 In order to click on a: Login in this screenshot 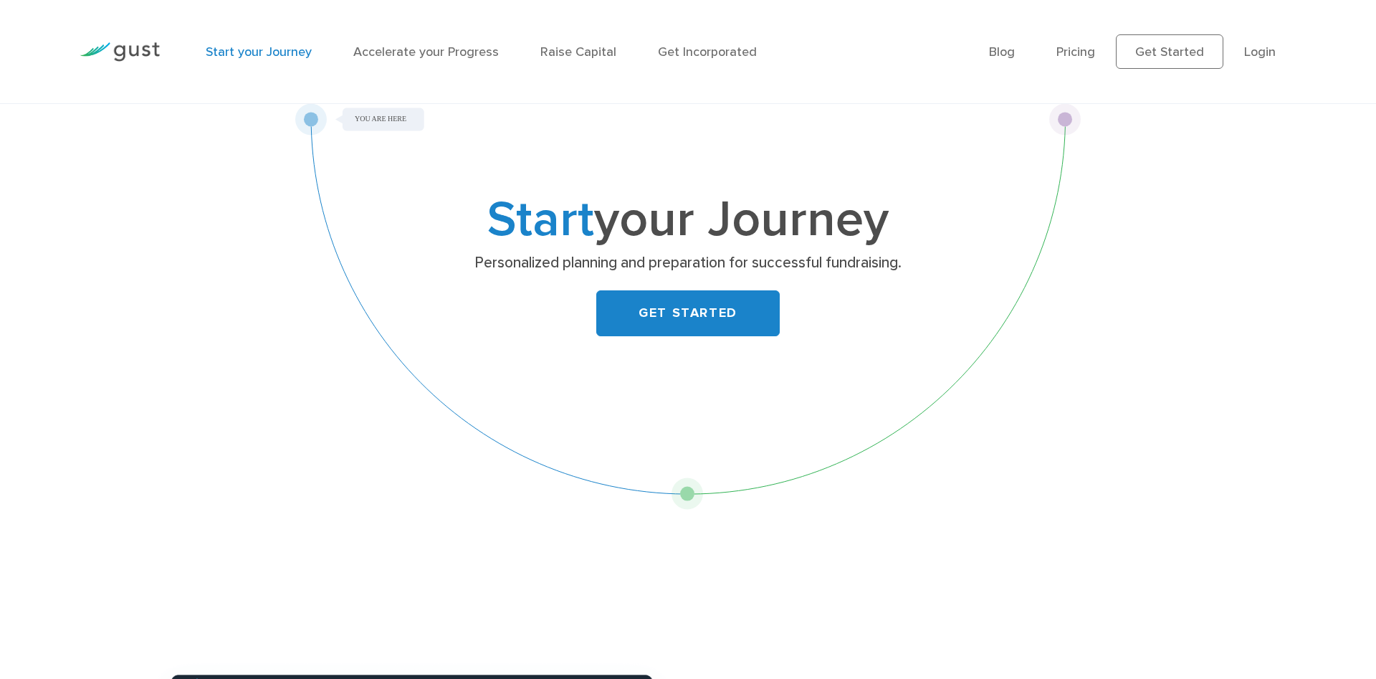, I will do `click(1260, 52)`.